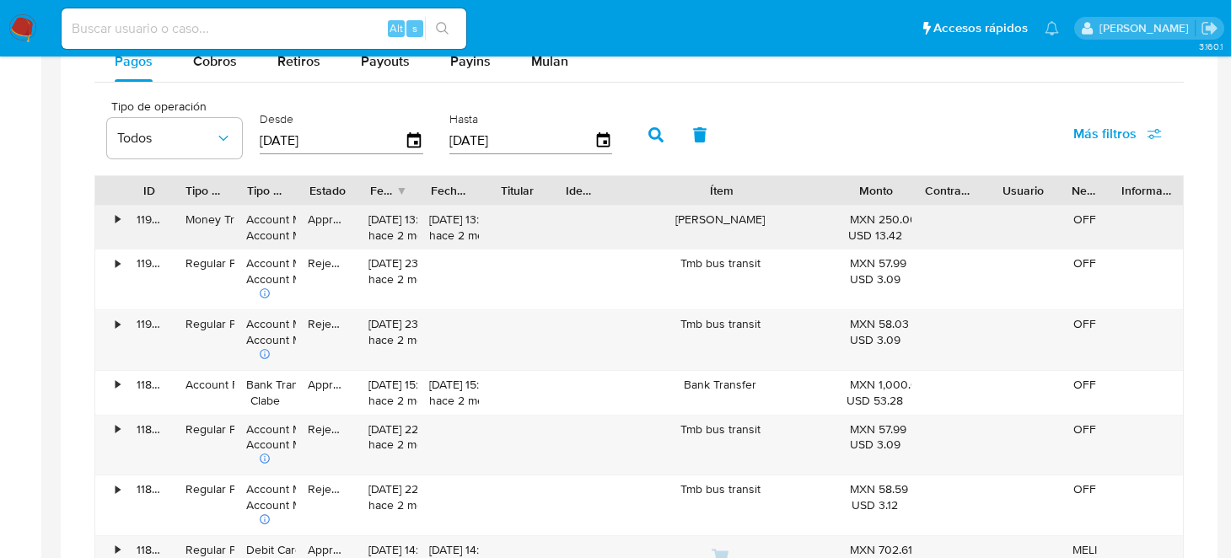 The height and width of the screenshot is (558, 1231). I want to click on input: Buscar usuario o caso..., so click(264, 29).